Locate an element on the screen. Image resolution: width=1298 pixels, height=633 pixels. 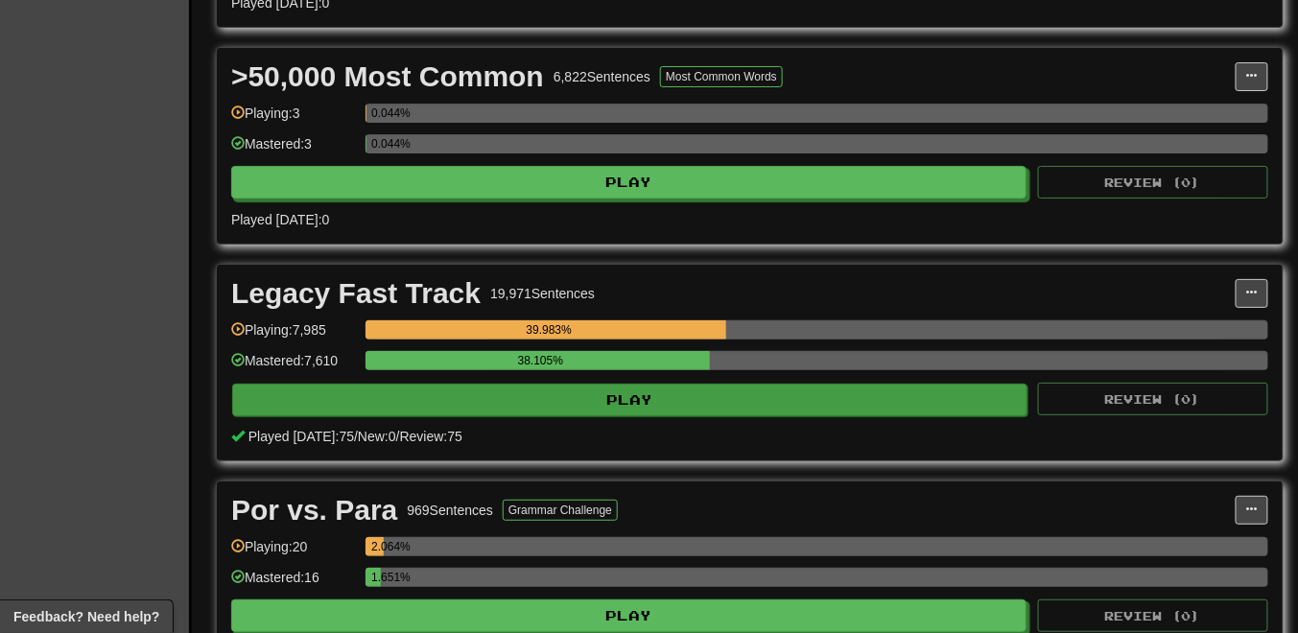
div: >50,000 Most Common is located at coordinates (388, 77).